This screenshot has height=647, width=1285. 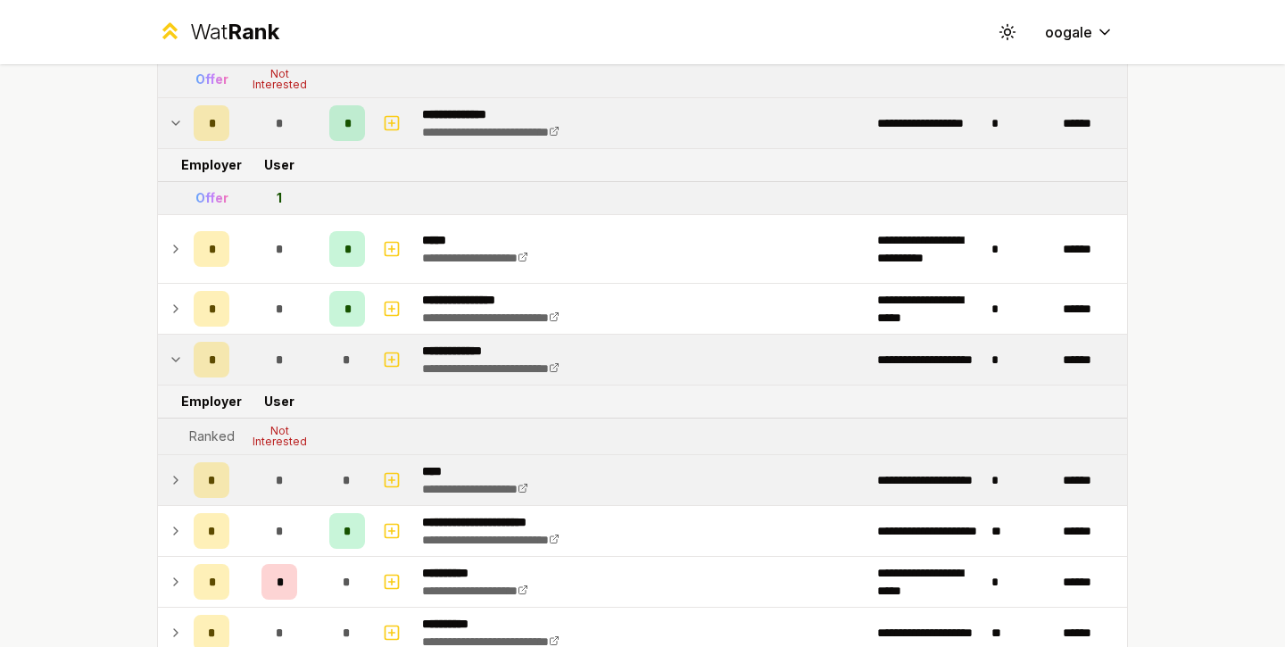 I want to click on button: oogale, so click(x=1079, y=32).